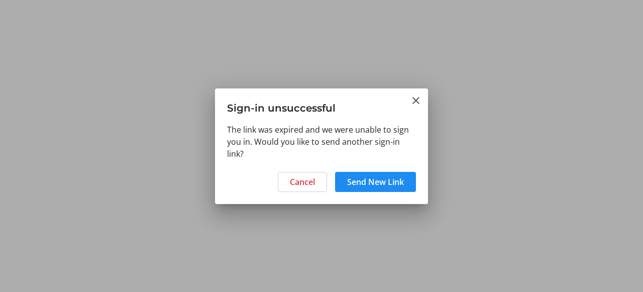 The width and height of the screenshot is (643, 292). What do you see at coordinates (375, 182) in the screenshot?
I see `button: Send New Link` at bounding box center [375, 182].